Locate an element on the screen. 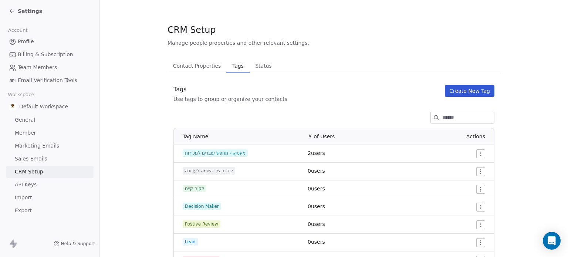 This screenshot has width=568, height=257. a: Marketing Emails is located at coordinates (50, 146).